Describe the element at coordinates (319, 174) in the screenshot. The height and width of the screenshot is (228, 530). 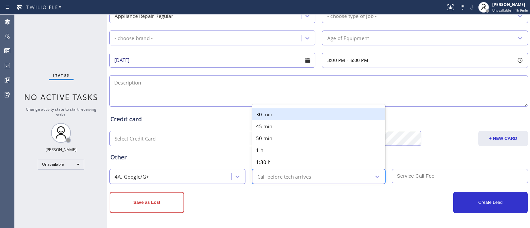
I see `div: 2 h` at that location.